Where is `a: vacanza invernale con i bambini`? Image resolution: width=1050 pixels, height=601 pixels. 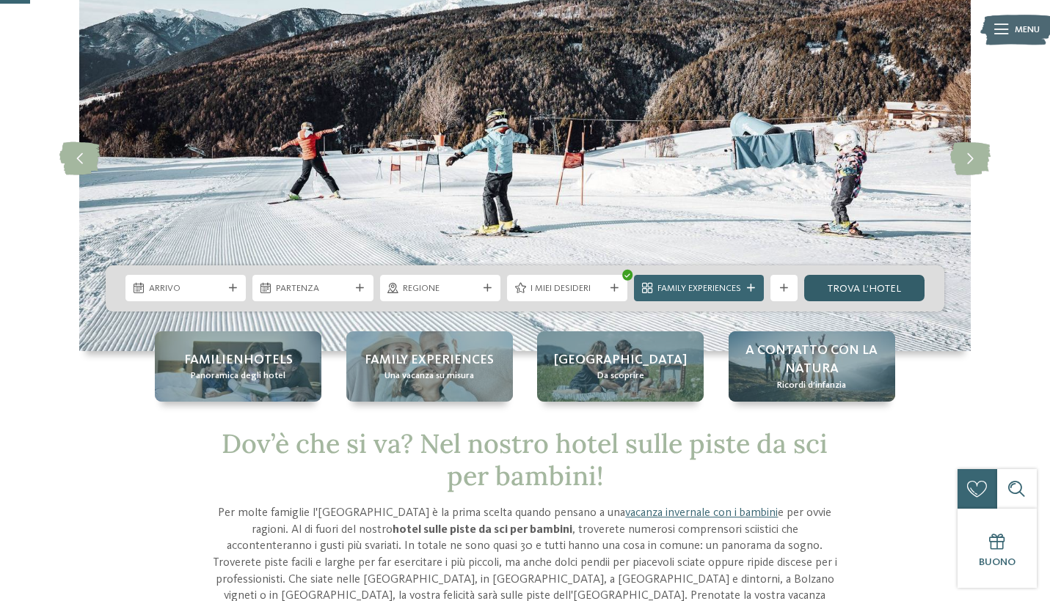
a: vacanza invernale con i bambini is located at coordinates (701, 513).